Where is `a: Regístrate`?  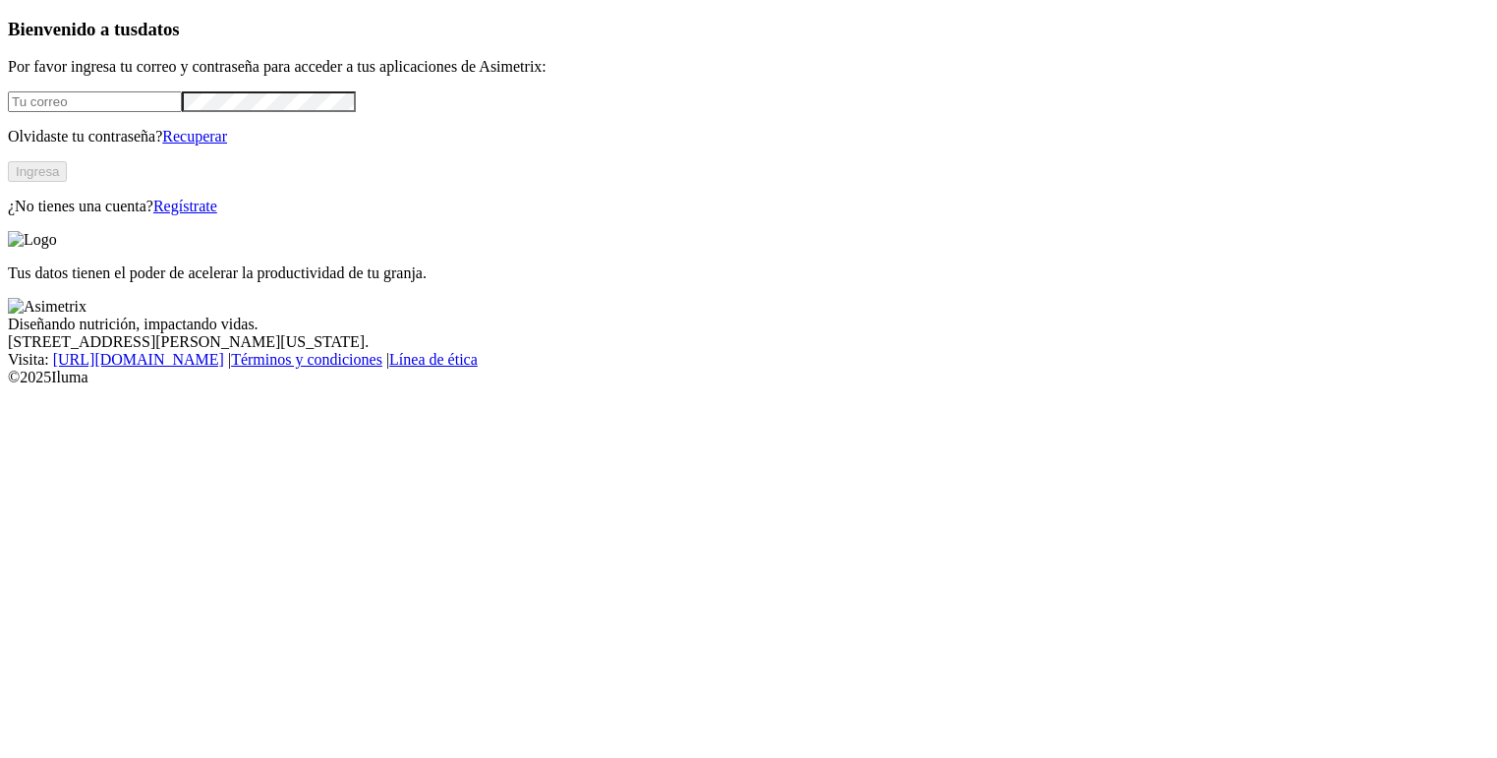 a: Regístrate is located at coordinates (185, 205).